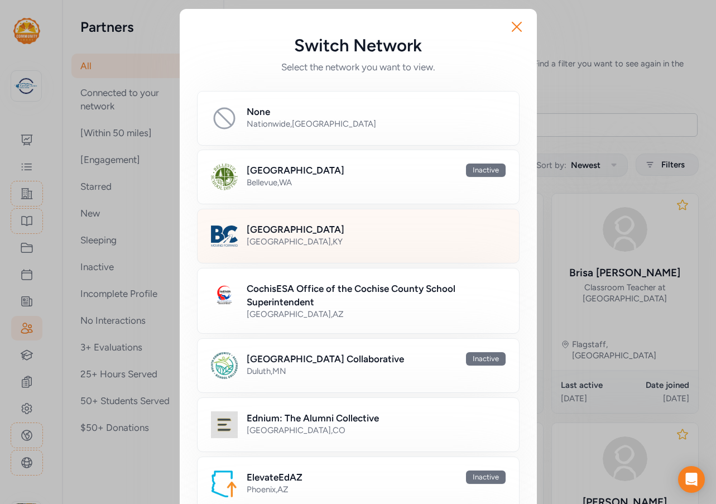 The image size is (716, 504). I want to click on h2: ElevateEdAZ, so click(275, 477).